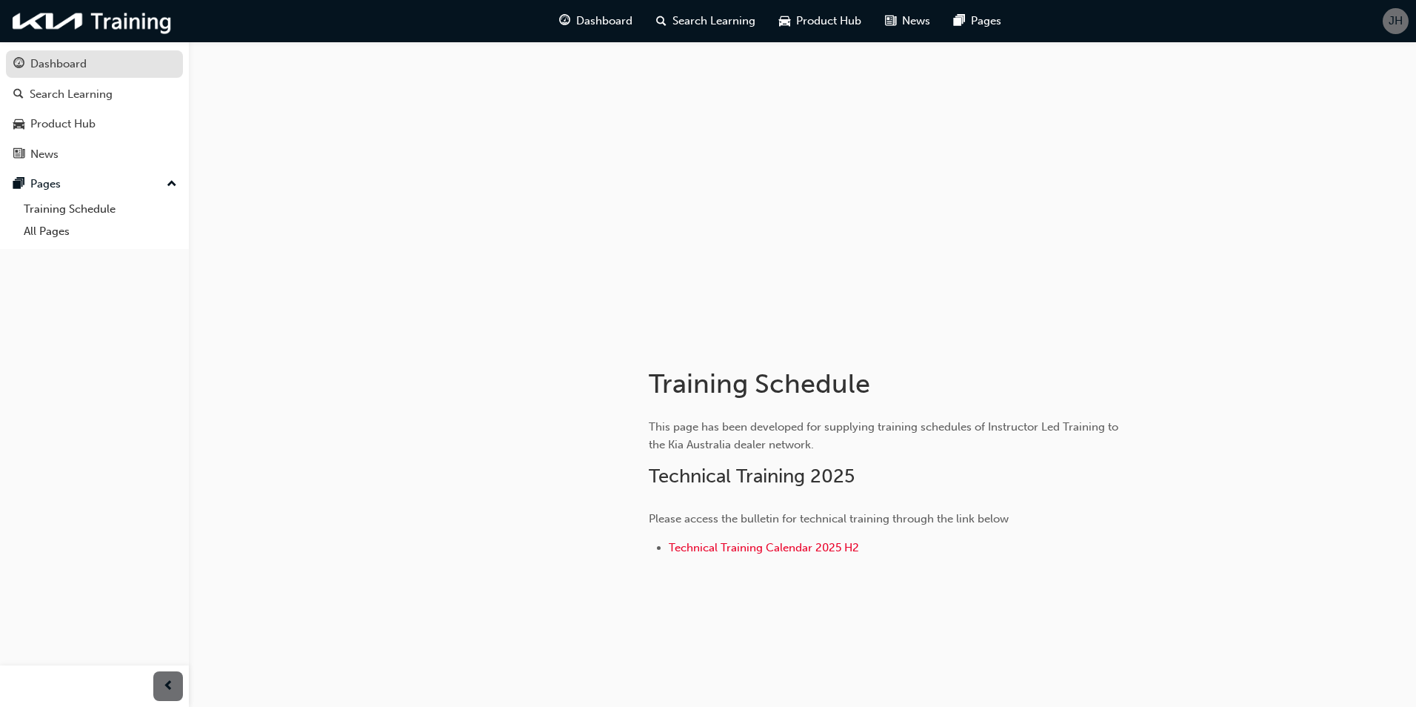  I want to click on a: pages-iconPages, so click(978, 21).